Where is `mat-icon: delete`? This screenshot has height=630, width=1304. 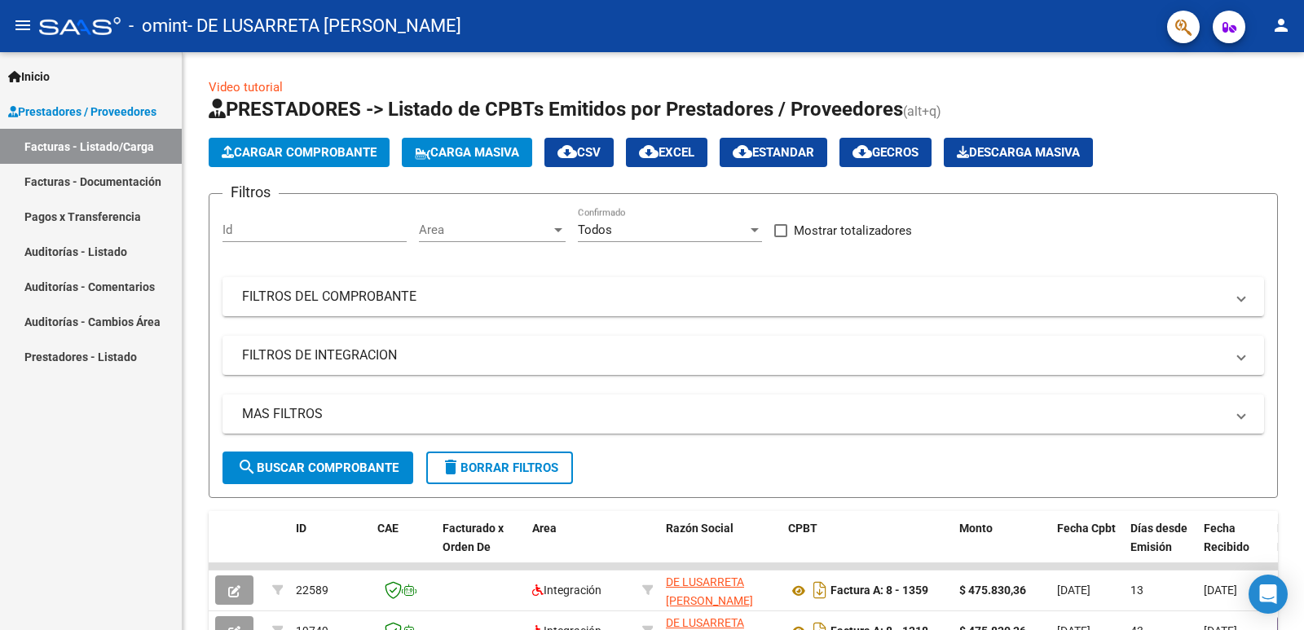
mat-icon: delete is located at coordinates (451, 467).